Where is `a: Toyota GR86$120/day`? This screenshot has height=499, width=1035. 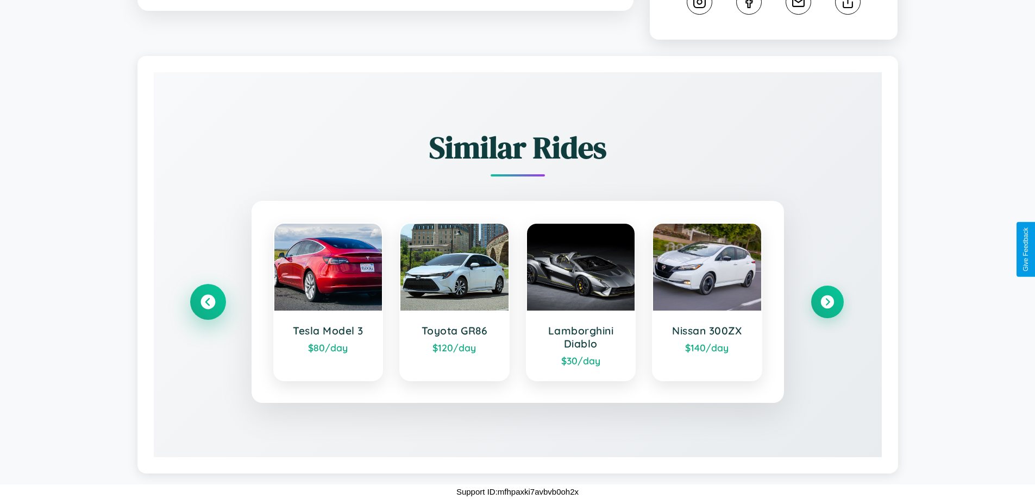
a: Toyota GR86$120/day is located at coordinates (454, 302).